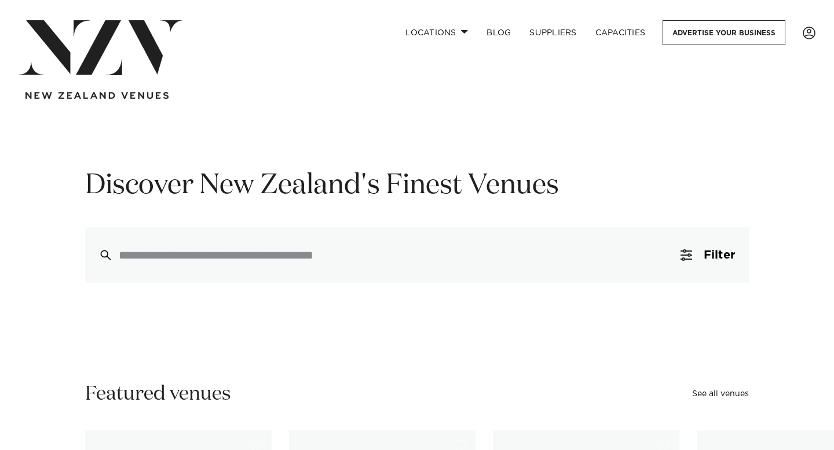 Image resolution: width=834 pixels, height=450 pixels. What do you see at coordinates (620, 32) in the screenshot?
I see `a: Capacities` at bounding box center [620, 32].